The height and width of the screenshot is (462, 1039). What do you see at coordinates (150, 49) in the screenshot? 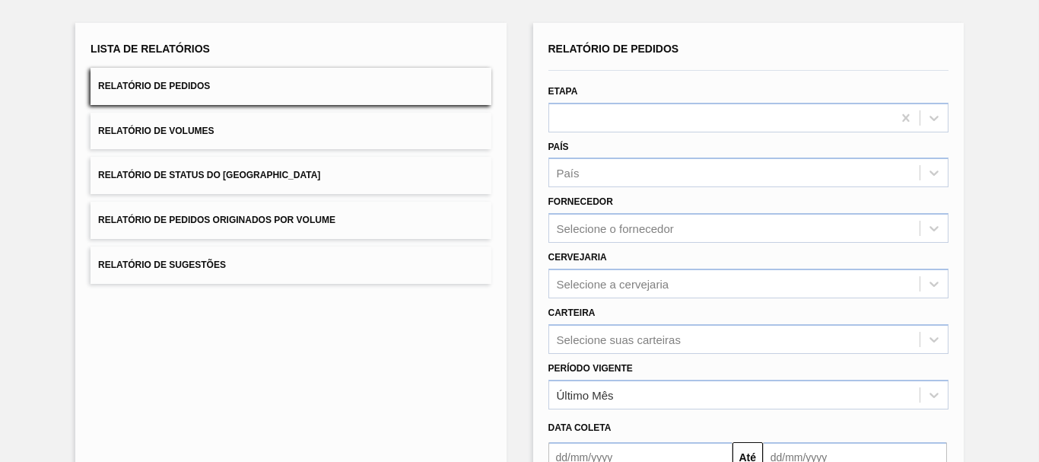
I see `span: Lista de Relatórios` at bounding box center [150, 49].